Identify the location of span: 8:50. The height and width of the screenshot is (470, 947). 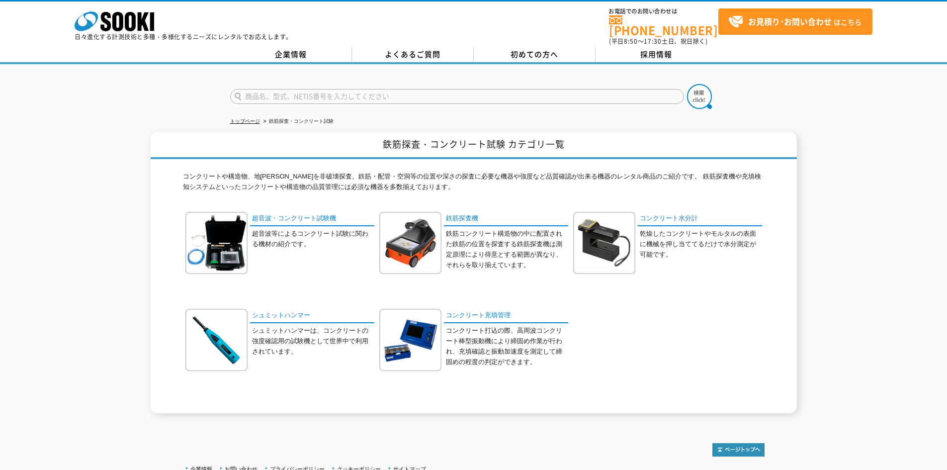
(631, 41).